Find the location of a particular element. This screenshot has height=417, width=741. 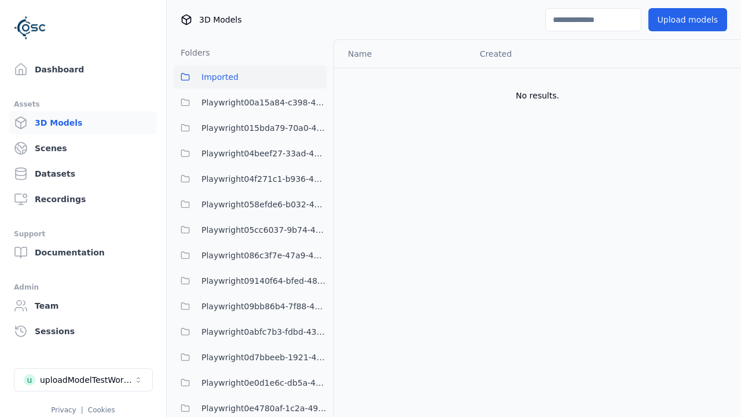

span: Playwright09bb86b4-7f88-4a8f-8ea8-a4c9412c995e is located at coordinates (264, 306).